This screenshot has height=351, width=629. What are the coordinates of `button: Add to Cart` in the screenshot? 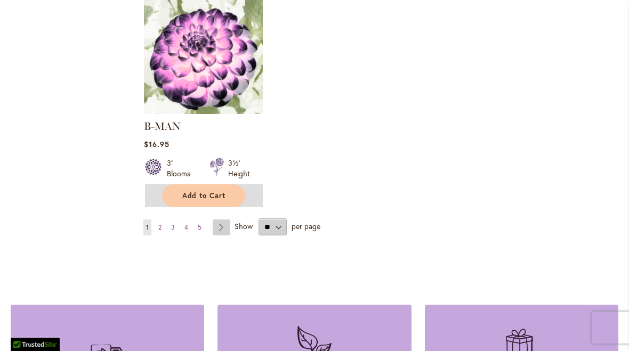 It's located at (204, 196).